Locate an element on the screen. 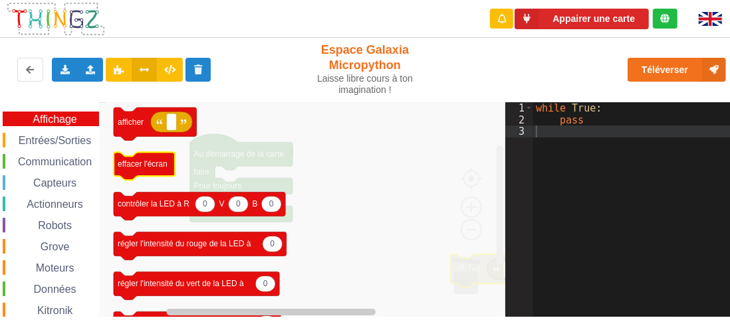  span: Robots is located at coordinates (55, 225).